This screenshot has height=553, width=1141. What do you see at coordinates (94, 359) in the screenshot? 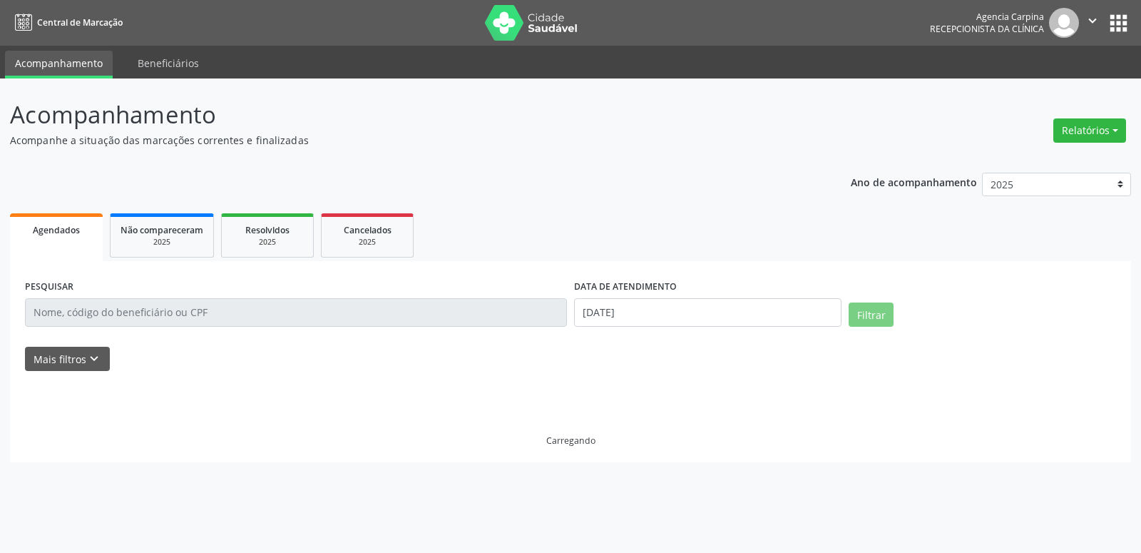
I see `i: keyboard_arrow_down` at bounding box center [94, 359].